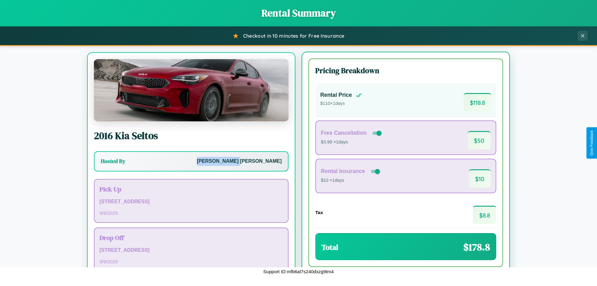 Image resolution: width=597 pixels, height=286 pixels. I want to click on span: $ 178.8, so click(477, 247).